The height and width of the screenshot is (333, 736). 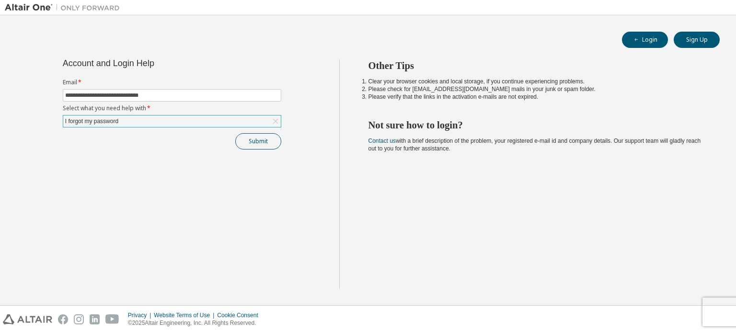 What do you see at coordinates (536, 97) in the screenshot?
I see `li: Please verify that the links in the activation e-mails are not expired.` at bounding box center [536, 97].